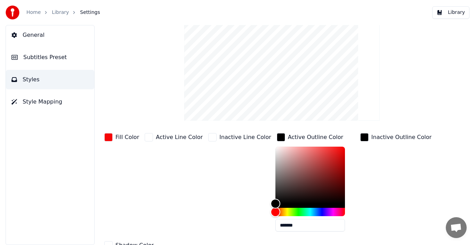  What do you see at coordinates (451, 13) in the screenshot?
I see `button: Library` at bounding box center [451, 13].